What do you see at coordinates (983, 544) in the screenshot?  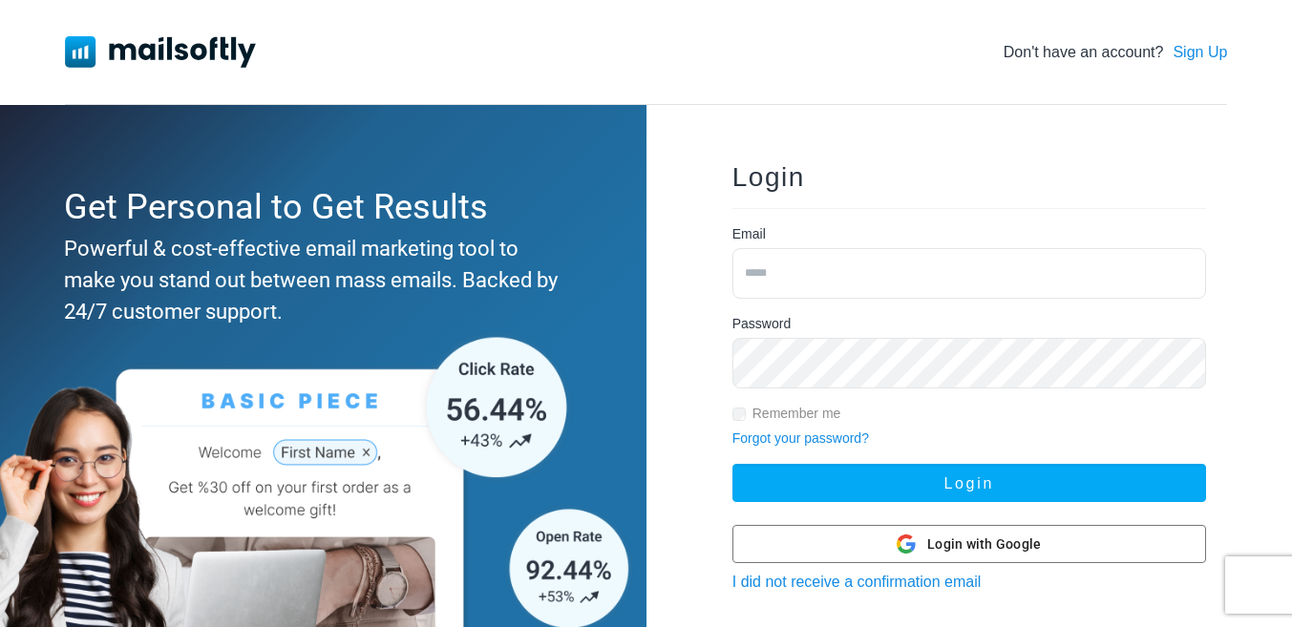 I see `span: Login with Google` at bounding box center [983, 544].